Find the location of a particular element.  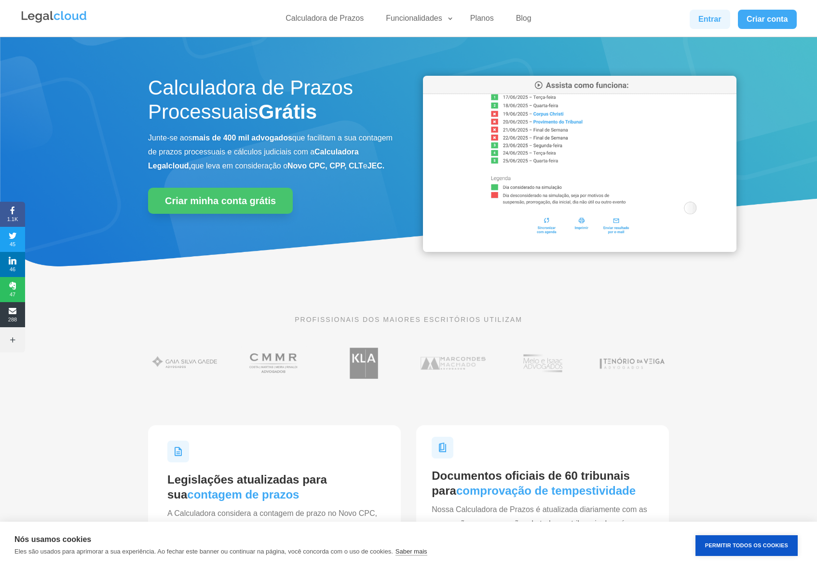

img: Gaia Silva Gaede Advogados Associados is located at coordinates (185, 363).